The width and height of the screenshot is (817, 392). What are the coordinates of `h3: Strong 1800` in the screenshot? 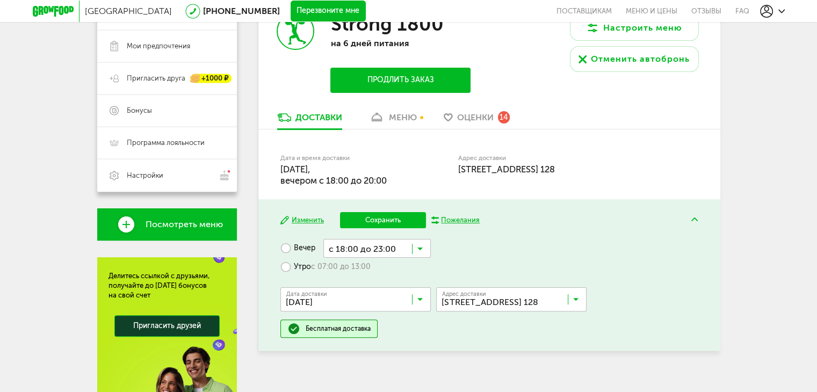 It's located at (387, 24).